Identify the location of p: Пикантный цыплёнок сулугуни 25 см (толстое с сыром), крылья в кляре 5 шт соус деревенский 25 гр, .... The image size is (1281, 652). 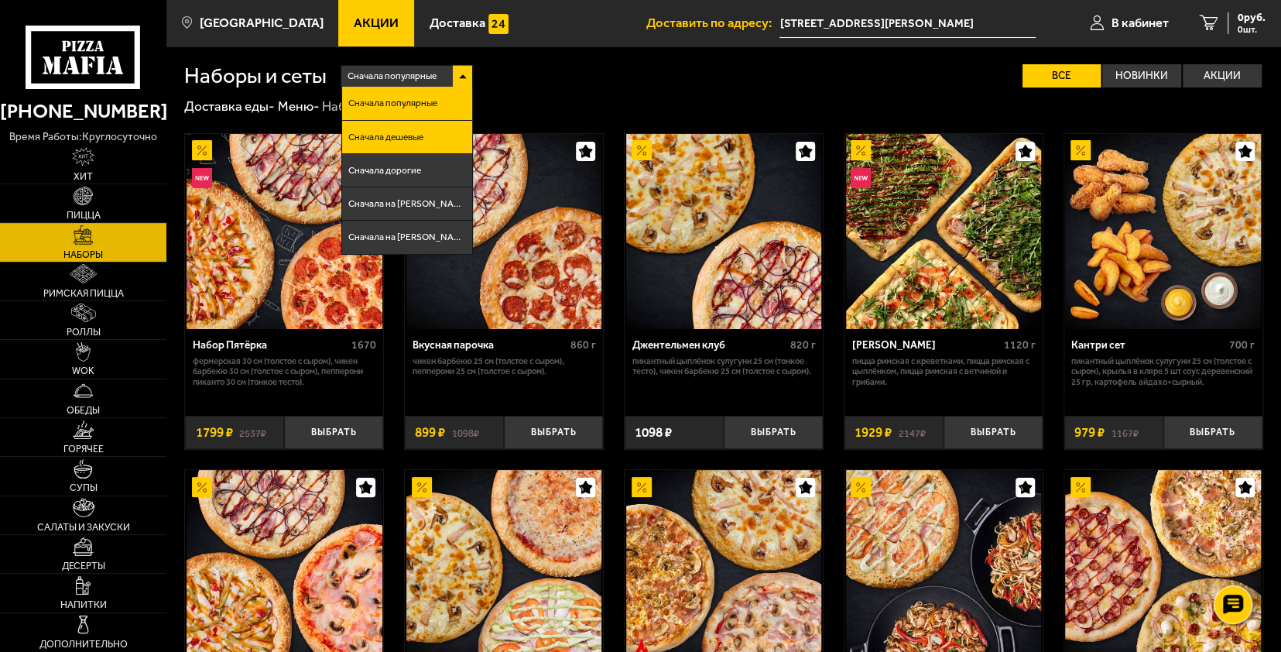
(1163, 372).